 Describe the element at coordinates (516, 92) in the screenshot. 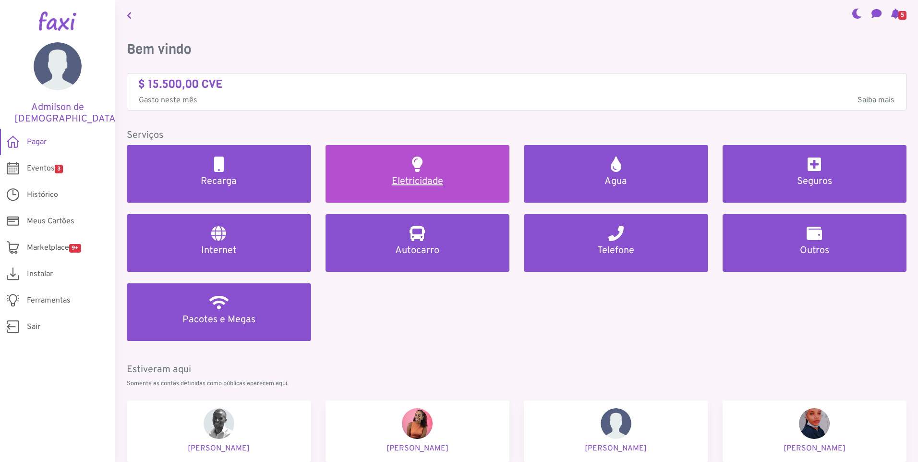

I see `a: $ 15.500,00 CVE Gasto neste mêsSaiba mais` at that location.